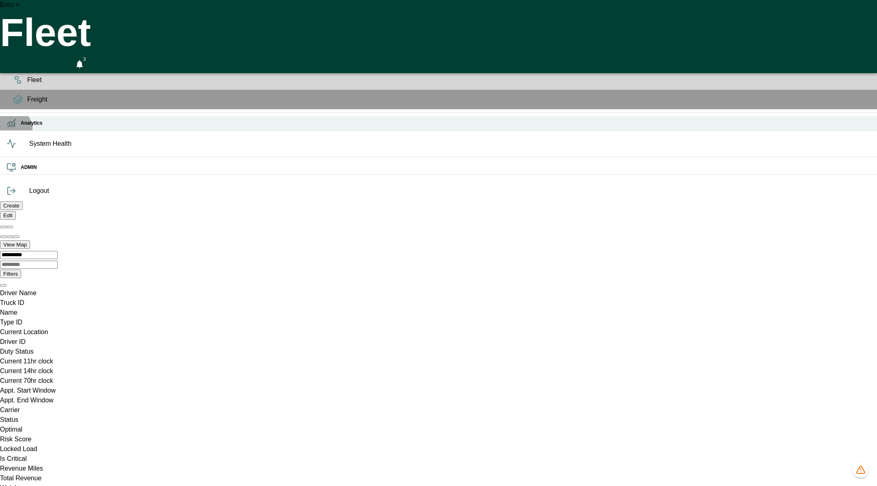  What do you see at coordinates (861, 470) in the screenshot?
I see `button: 1189 data issues` at bounding box center [861, 470].